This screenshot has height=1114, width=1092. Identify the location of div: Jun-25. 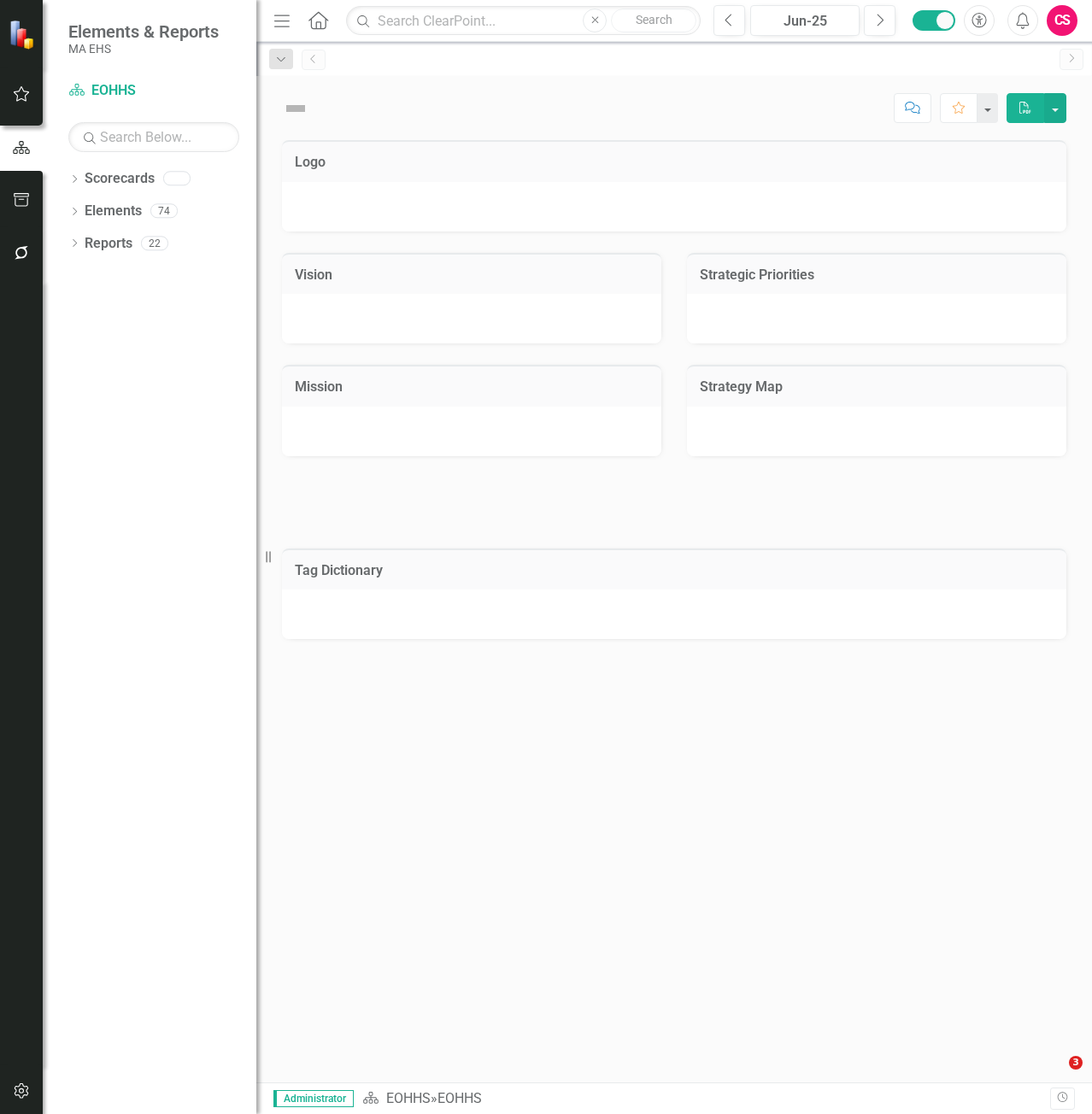
(805, 21).